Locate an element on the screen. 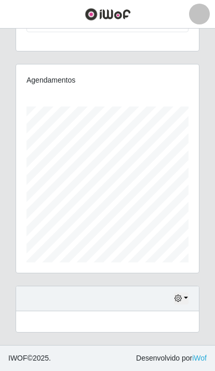 The width and height of the screenshot is (215, 371). img: CoreUI Logo is located at coordinates (108, 14).